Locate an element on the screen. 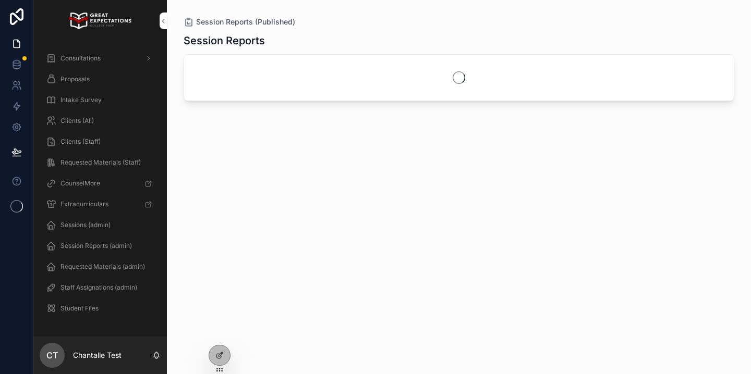 This screenshot has height=374, width=751. span: CT is located at coordinates (52, 356).